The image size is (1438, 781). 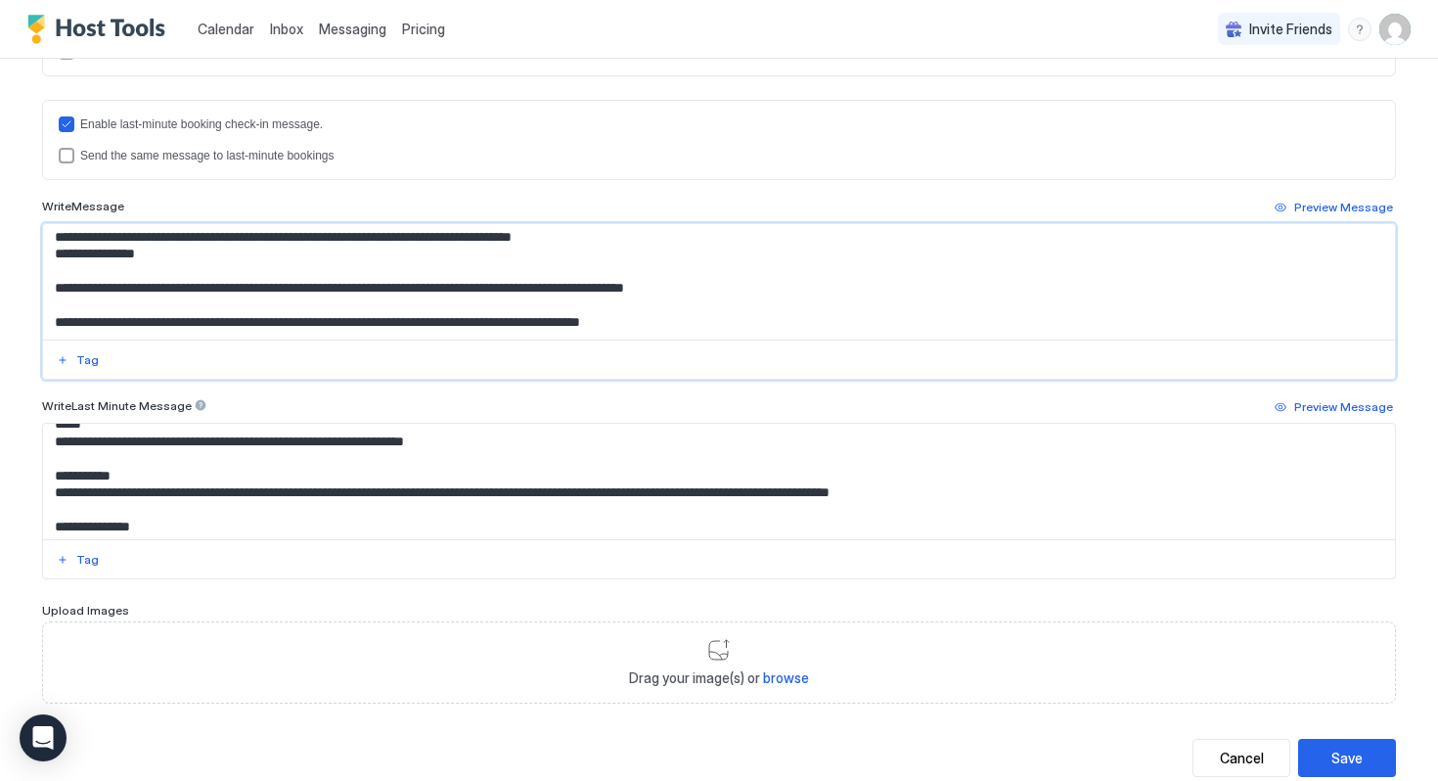 I want to click on span: browse, so click(x=785, y=677).